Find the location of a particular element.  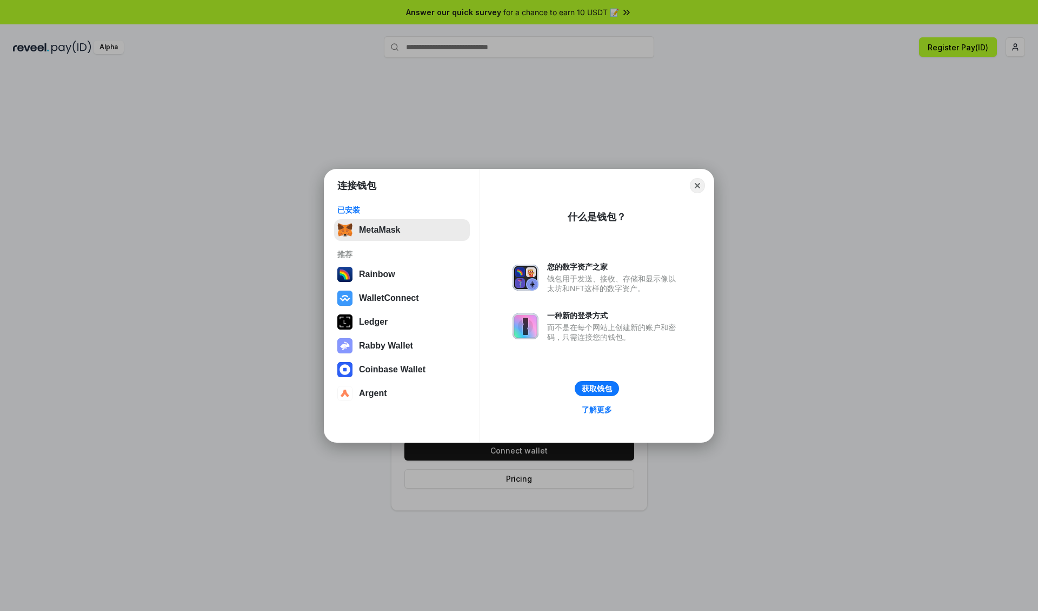

div: 一种新的登录方式 is located at coordinates (614, 315).